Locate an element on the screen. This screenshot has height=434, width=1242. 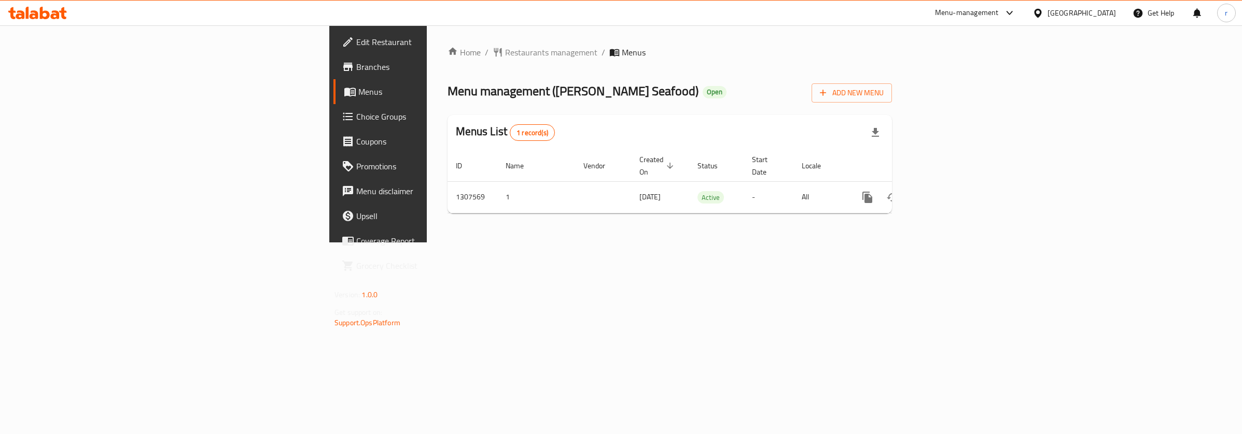
span: Open is located at coordinates (714, 92).